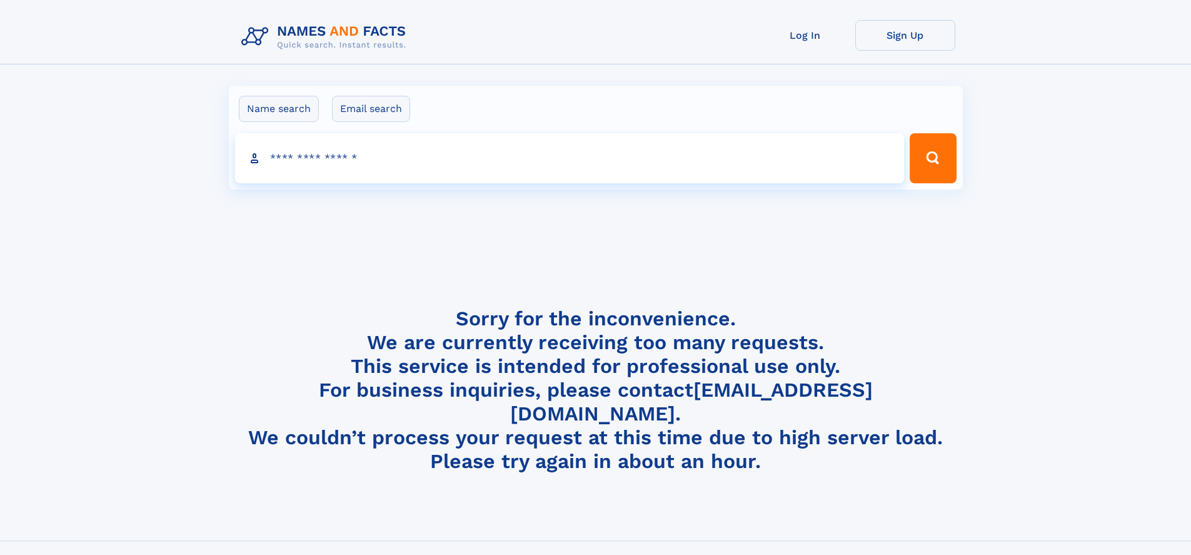 This screenshot has width=1191, height=555. Describe the element at coordinates (933, 158) in the screenshot. I see `button: Search Button` at that location.